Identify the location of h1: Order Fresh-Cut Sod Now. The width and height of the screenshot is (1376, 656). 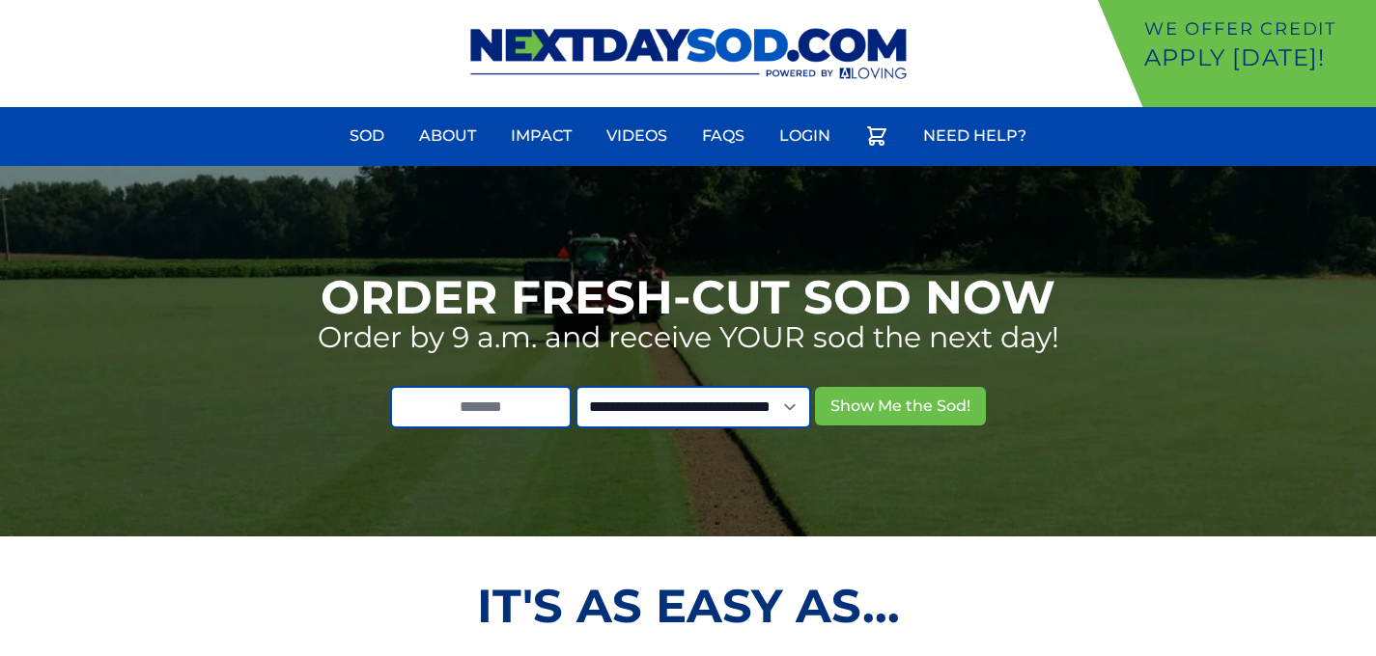
(687, 297).